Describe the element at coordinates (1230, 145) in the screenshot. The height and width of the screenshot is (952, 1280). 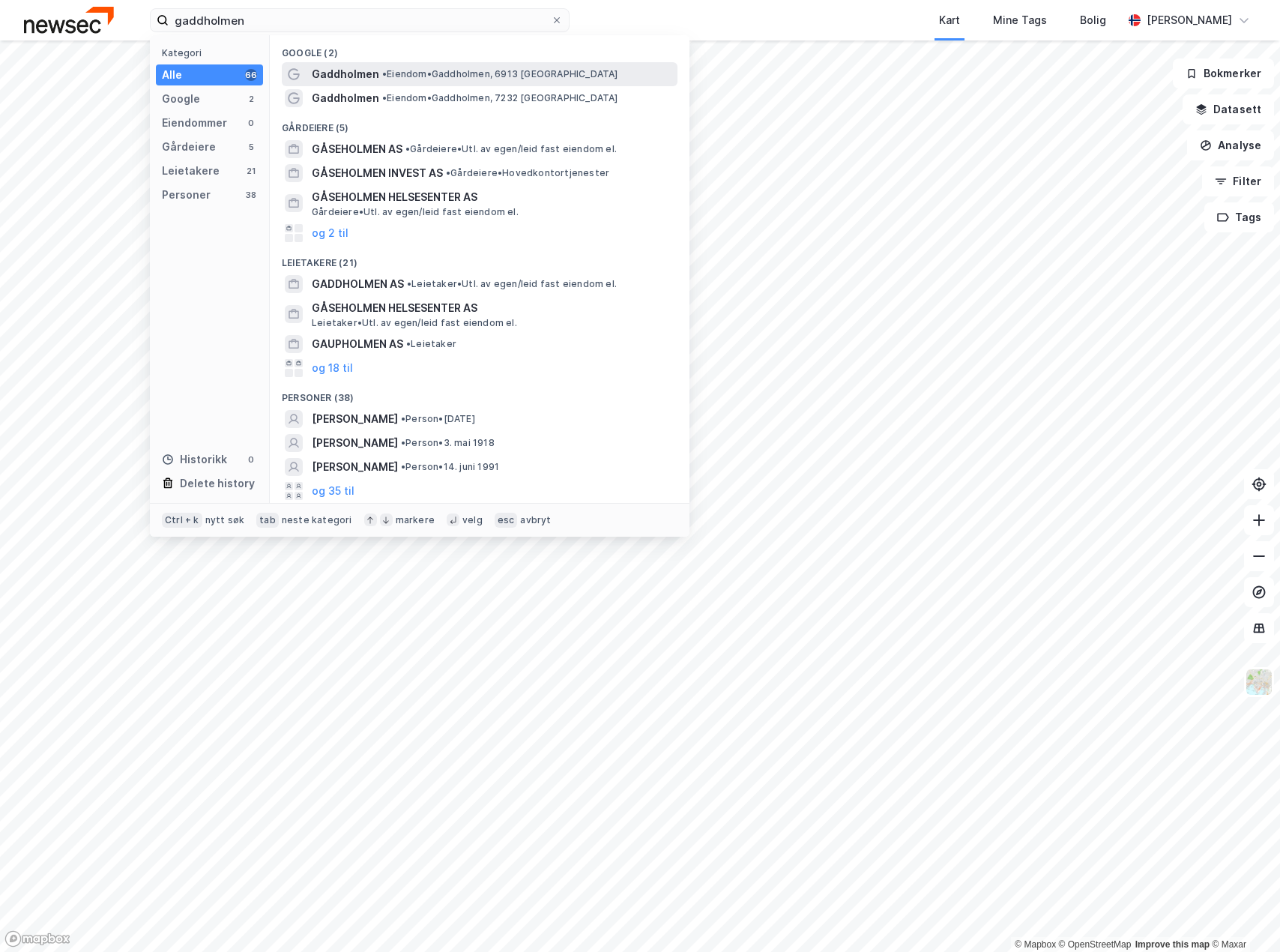
I see `button: Analyse` at that location.